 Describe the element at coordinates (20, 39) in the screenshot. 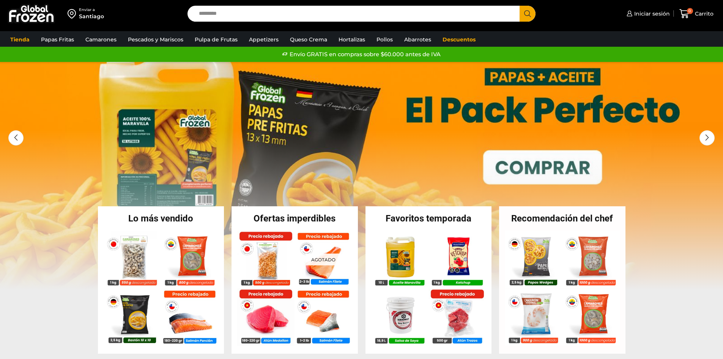

I see `a: Tienda` at that location.